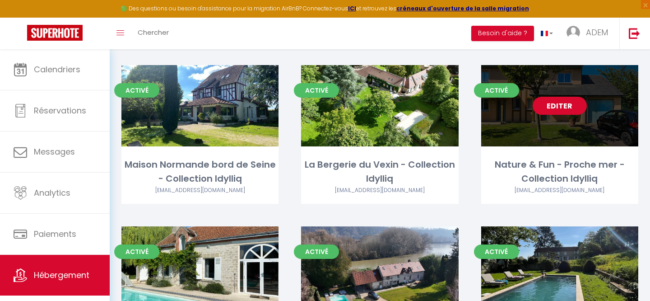 This screenshot has height=301, width=650. Describe the element at coordinates (57, 69) in the screenshot. I see `span: Calendriers` at that location.